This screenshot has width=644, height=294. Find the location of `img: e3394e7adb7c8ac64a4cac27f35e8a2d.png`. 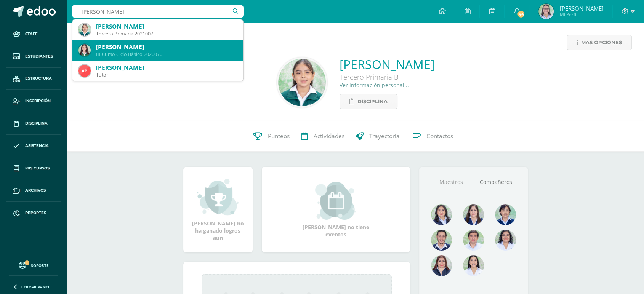

img: e3394e7adb7c8ac64a4cac27f35e8a2d.png is located at coordinates (442, 240).